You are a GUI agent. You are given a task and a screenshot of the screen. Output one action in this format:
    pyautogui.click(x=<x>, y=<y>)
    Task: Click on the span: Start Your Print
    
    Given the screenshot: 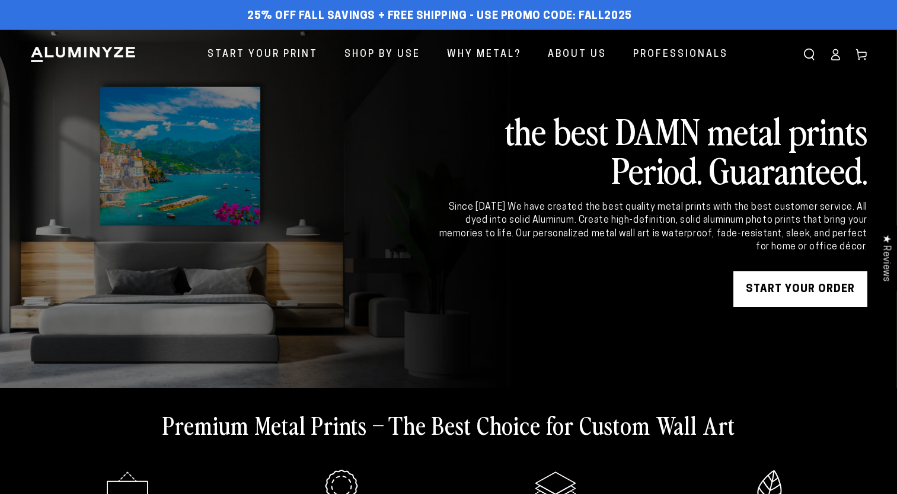 What is the action you would take?
    pyautogui.click(x=263, y=55)
    